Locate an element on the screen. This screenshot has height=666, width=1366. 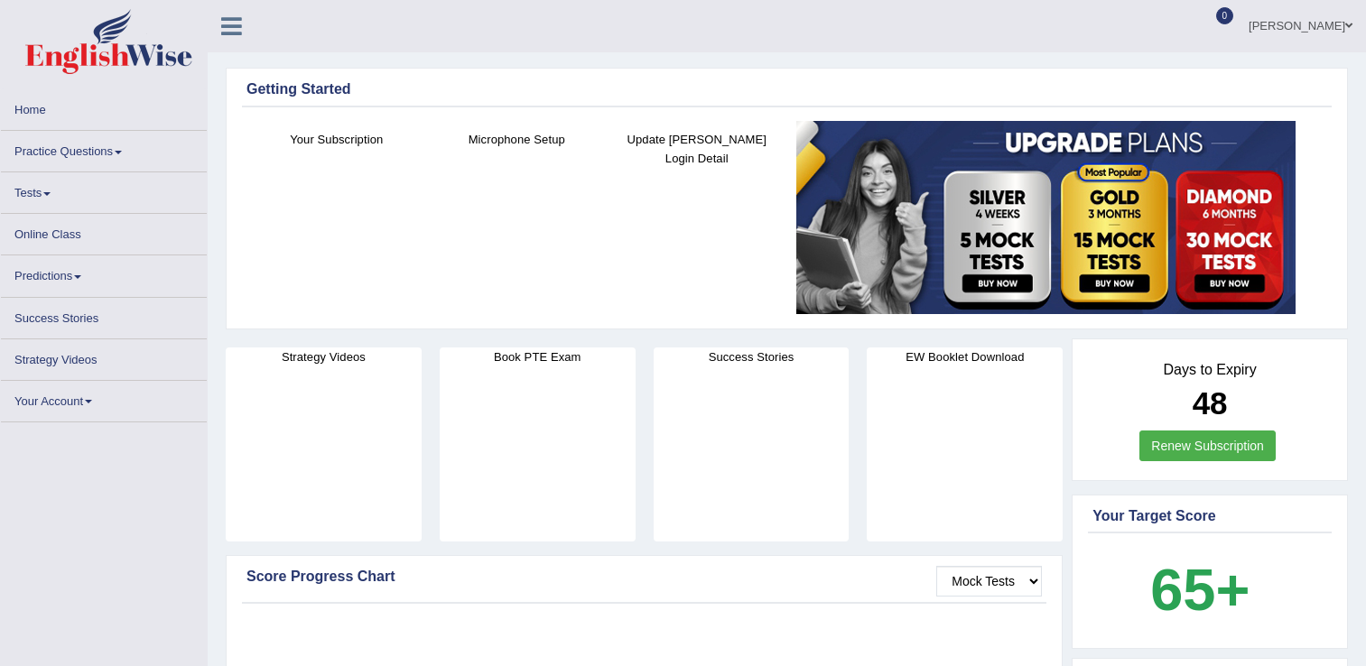
a: Tests is located at coordinates (104, 190).